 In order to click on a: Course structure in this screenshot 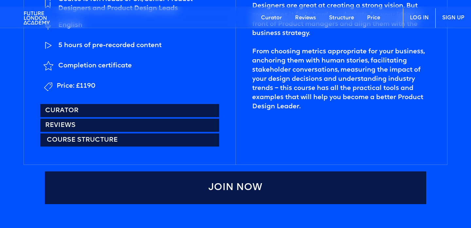, I will do `click(130, 140)`.